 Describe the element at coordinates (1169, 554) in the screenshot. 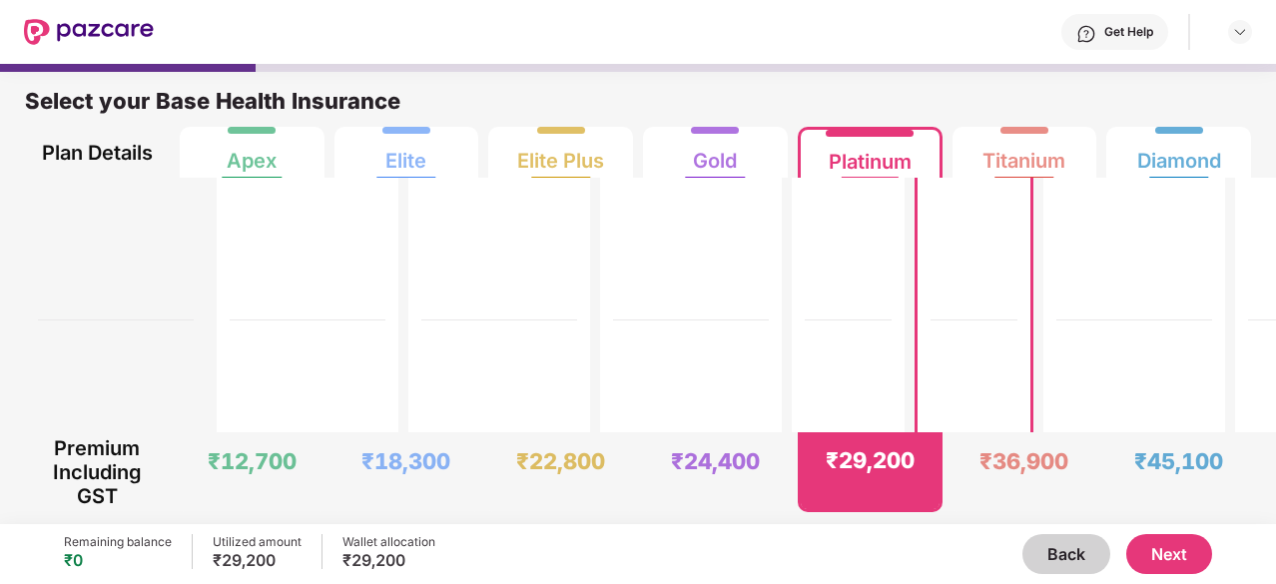

I see `button: Next` at that location.